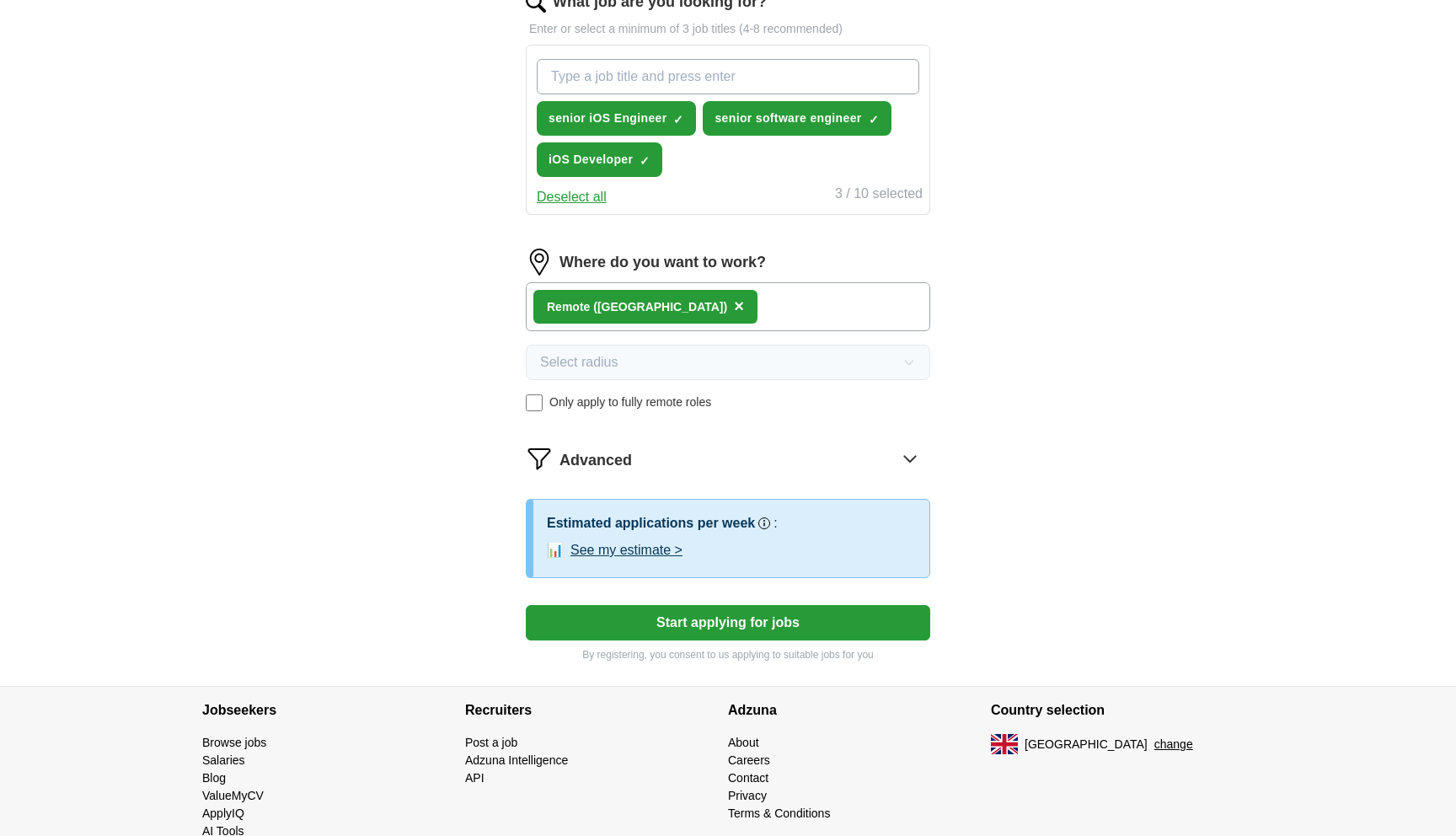  I want to click on a: Post a job, so click(492, 743).